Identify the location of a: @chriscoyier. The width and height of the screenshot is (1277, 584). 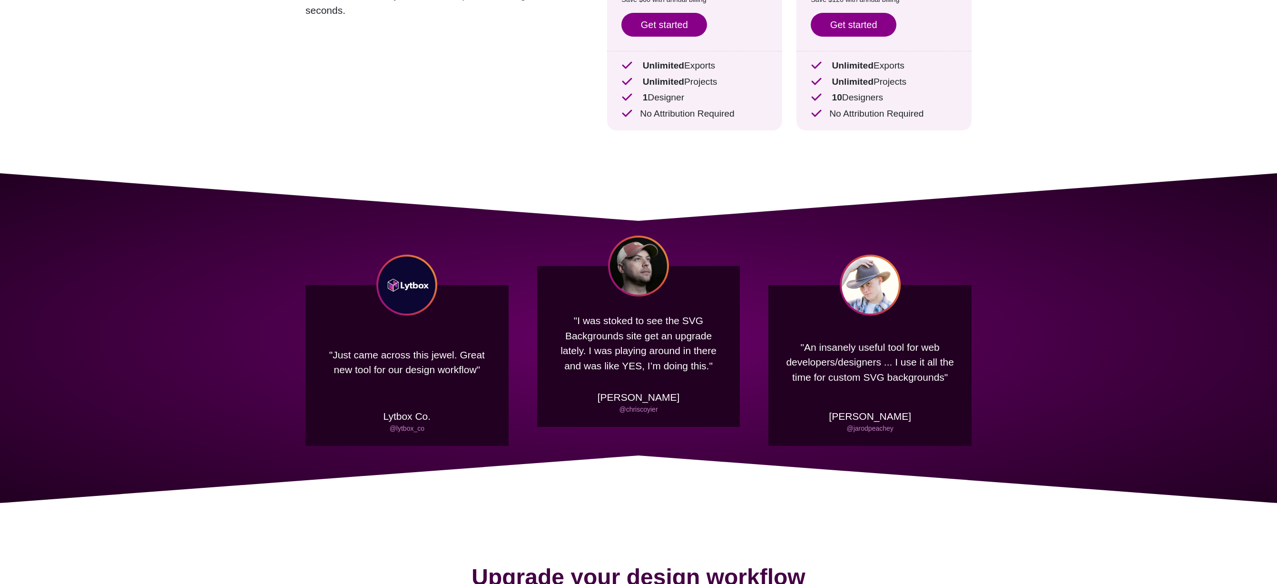
(638, 409).